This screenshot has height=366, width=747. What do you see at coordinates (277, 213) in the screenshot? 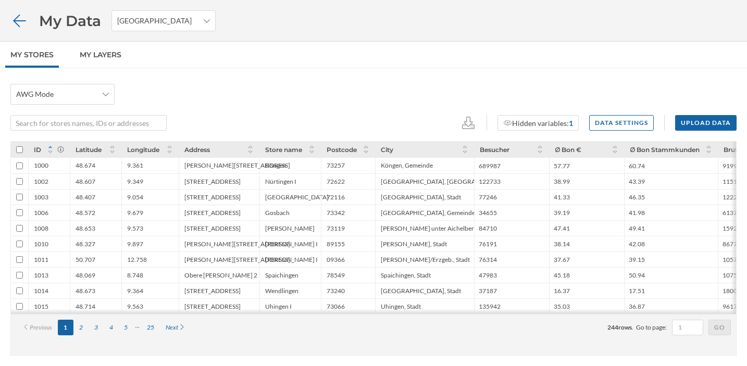
I see `div: Gosbach` at bounding box center [277, 213].